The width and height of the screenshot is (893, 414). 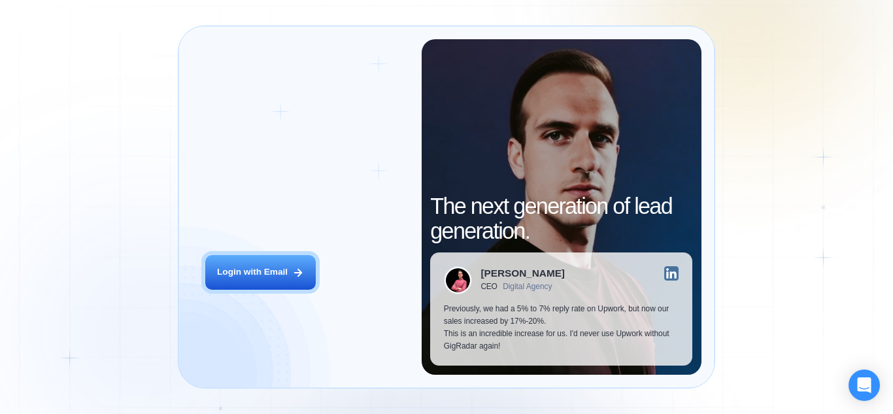 I want to click on button: Login with Email, so click(x=260, y=272).